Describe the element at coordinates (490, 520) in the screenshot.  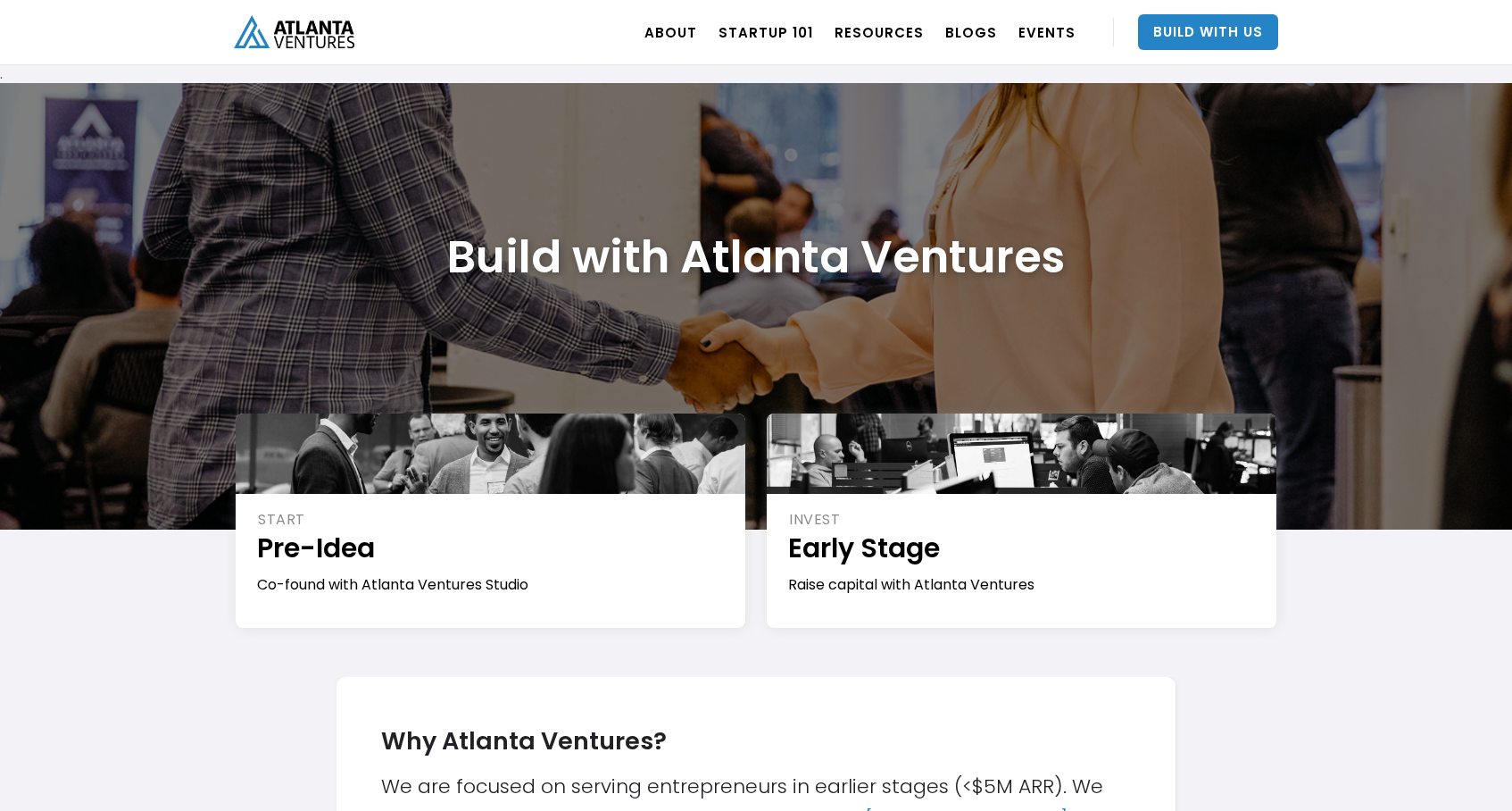
I see `a: STARTPre-IdeaCo-found with Atlanta Ventures Studio` at that location.